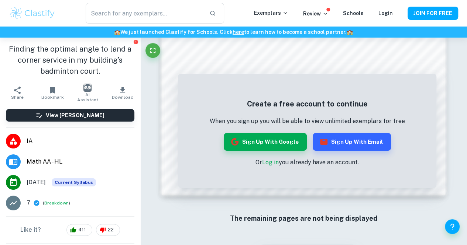 The width and height of the screenshot is (467, 245). I want to click on input: Search for any exemplars..., so click(145, 13).